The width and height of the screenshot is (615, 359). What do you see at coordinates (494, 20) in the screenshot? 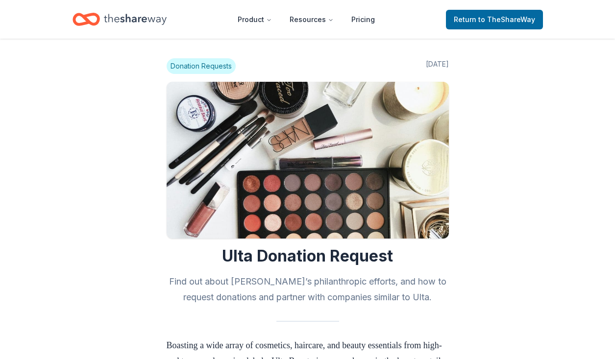
I see `span: Return` at bounding box center [494, 20].